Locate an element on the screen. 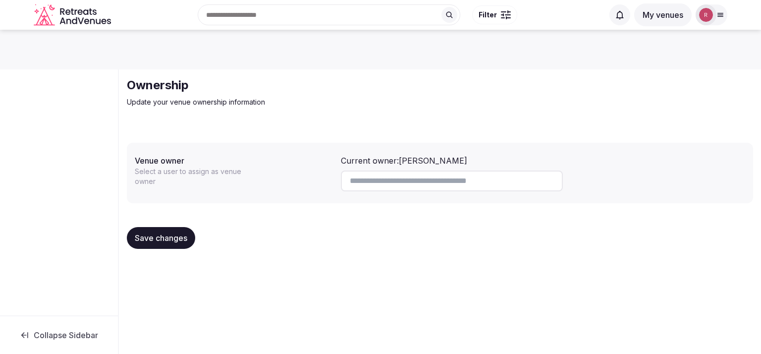  button: Save changes is located at coordinates (161, 238).